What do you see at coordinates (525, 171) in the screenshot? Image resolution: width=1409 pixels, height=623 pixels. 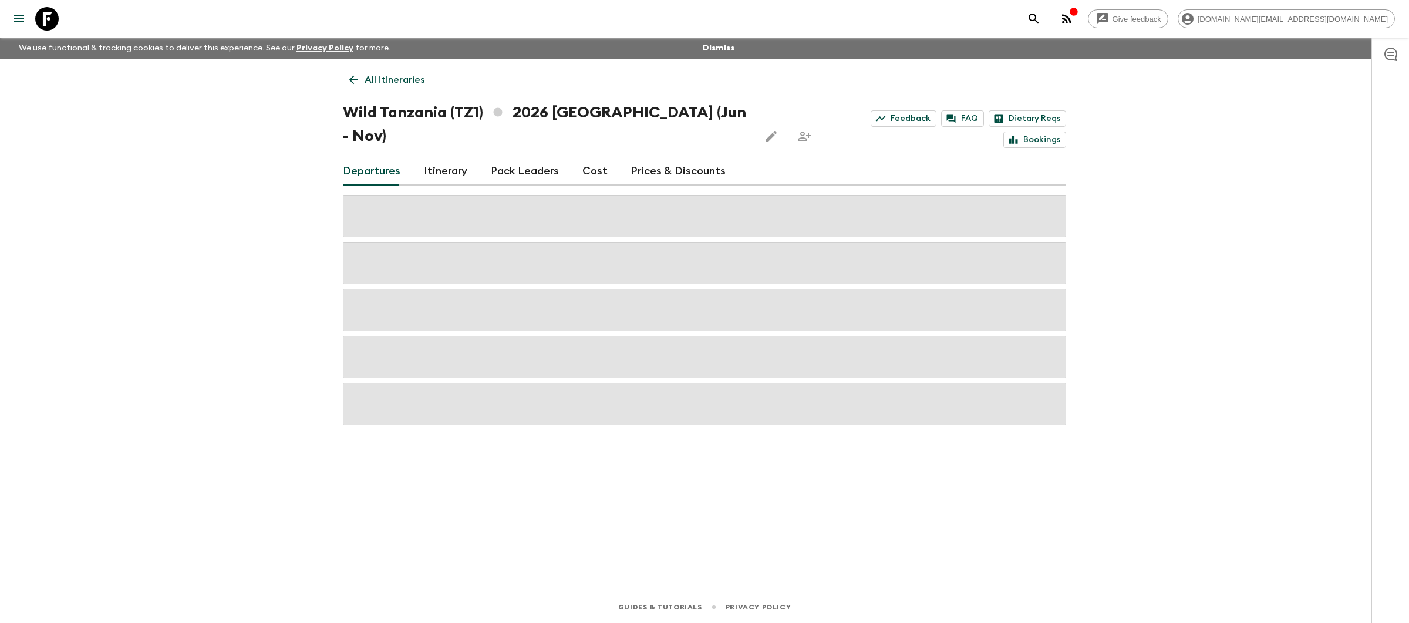 I see `a: Pack Leaders` at bounding box center [525, 171].